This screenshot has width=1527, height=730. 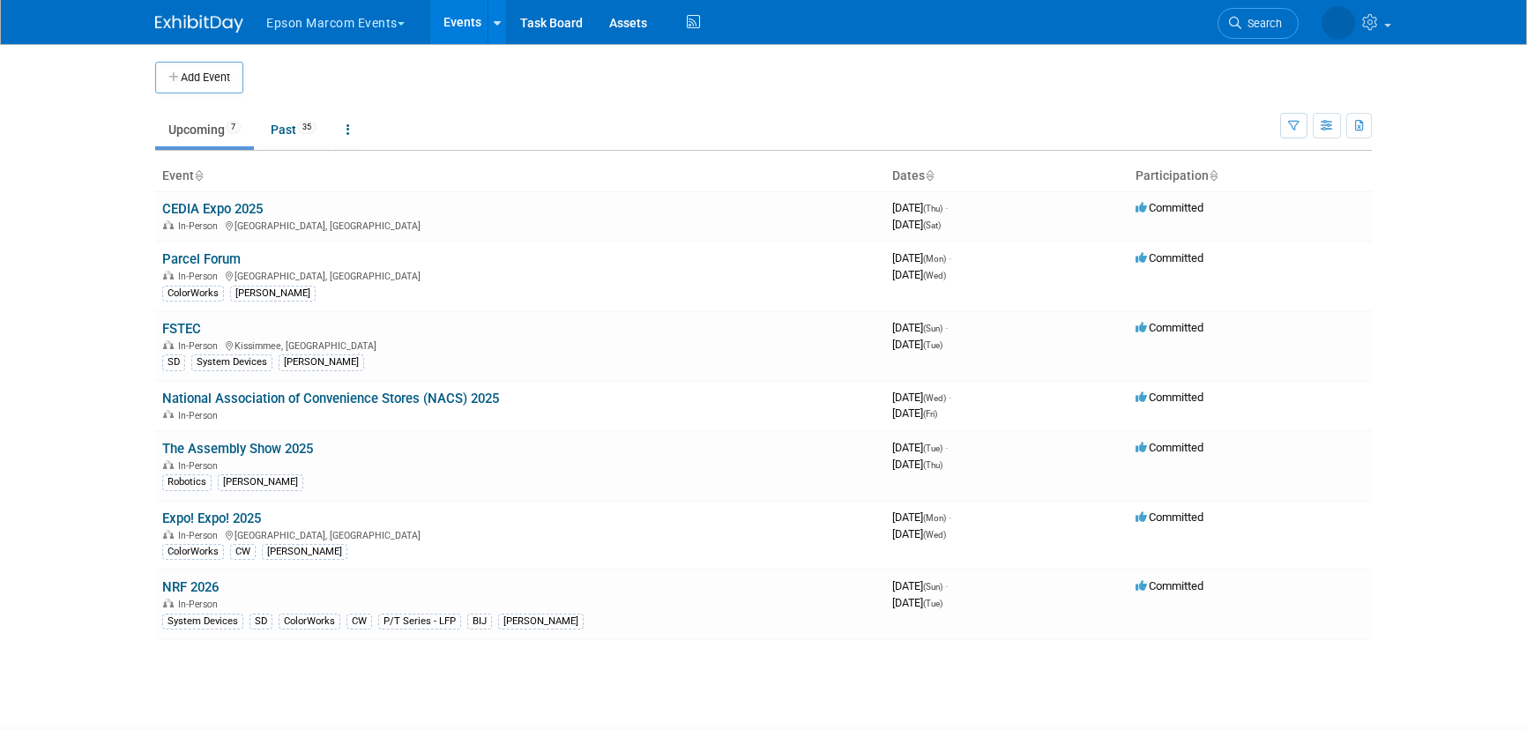 I want to click on a: Expo! Expo! 2025, so click(x=212, y=518).